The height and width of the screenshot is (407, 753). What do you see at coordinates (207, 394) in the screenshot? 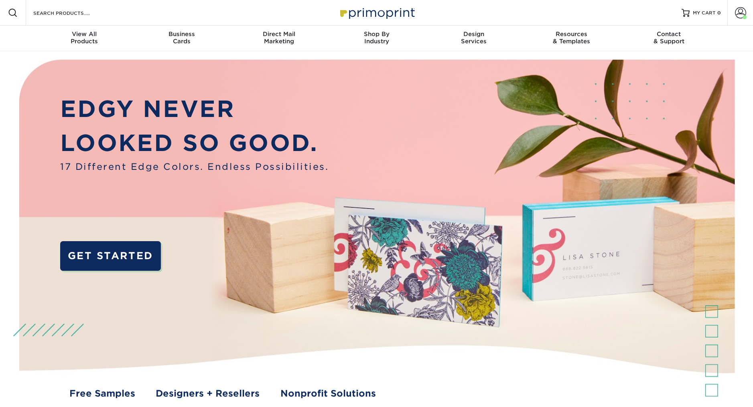
I see `a: Designers + Resellers` at bounding box center [207, 394].